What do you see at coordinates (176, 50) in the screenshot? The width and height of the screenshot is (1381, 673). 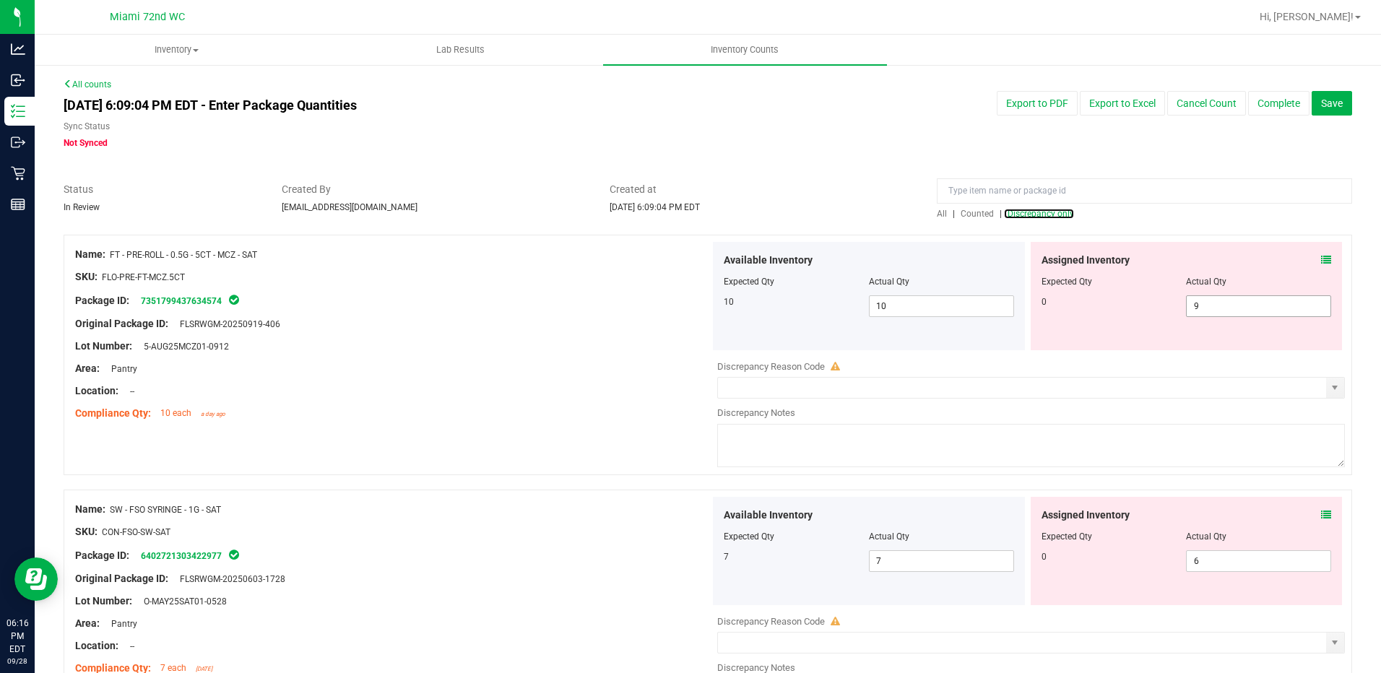 I see `a: Inventory` at bounding box center [176, 50].